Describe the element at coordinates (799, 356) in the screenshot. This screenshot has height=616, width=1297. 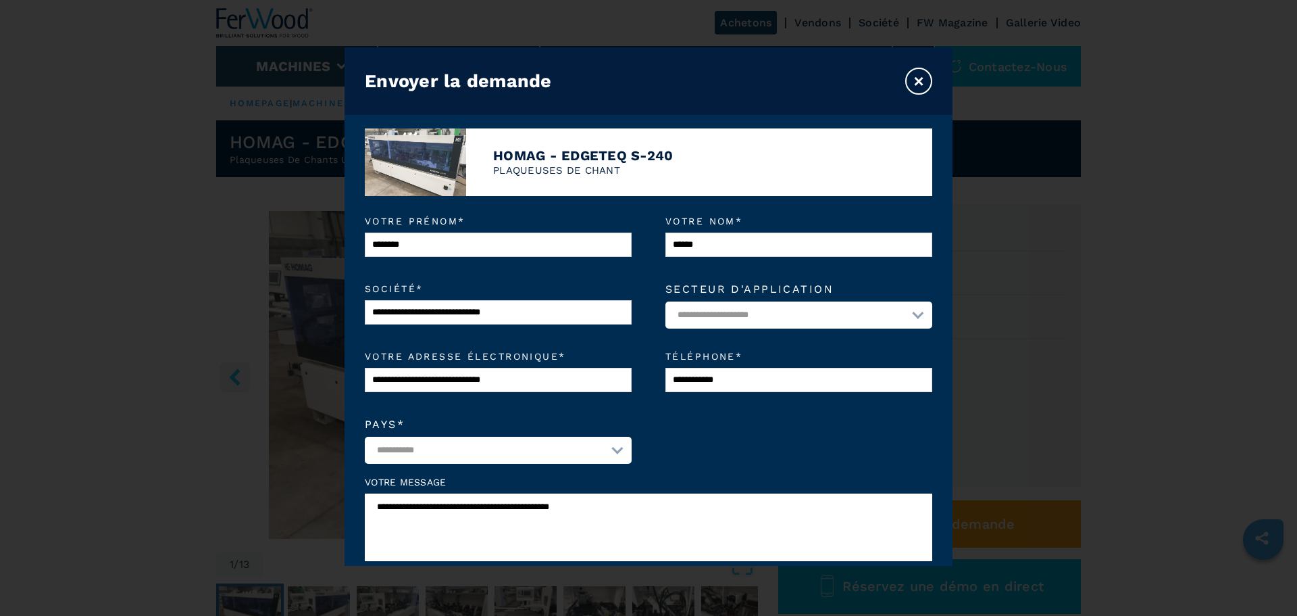
I see `em: Téléphone` at that location.